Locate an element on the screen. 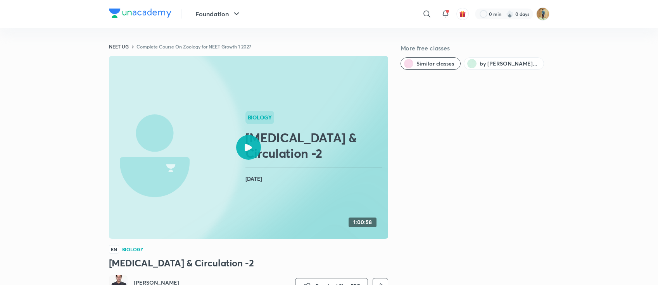 The image size is (658, 285). h4: 1:00:58 is located at coordinates (362, 222).